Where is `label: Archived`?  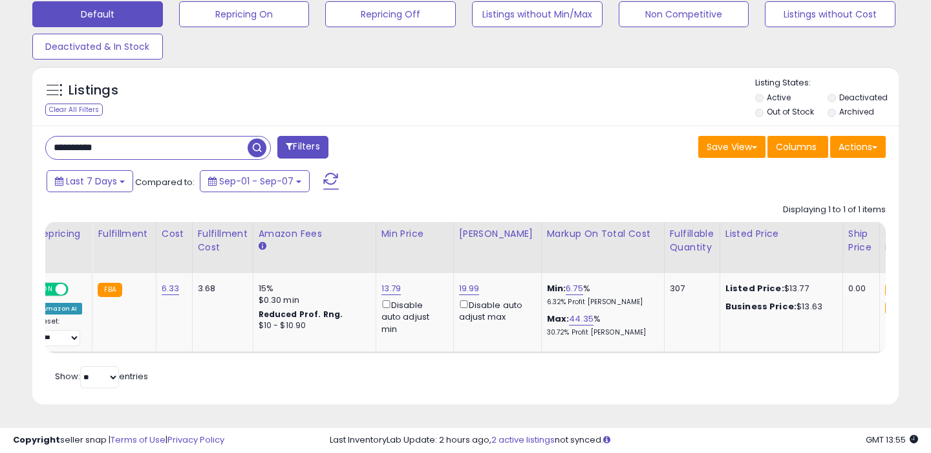
label: Archived is located at coordinates (857, 111).